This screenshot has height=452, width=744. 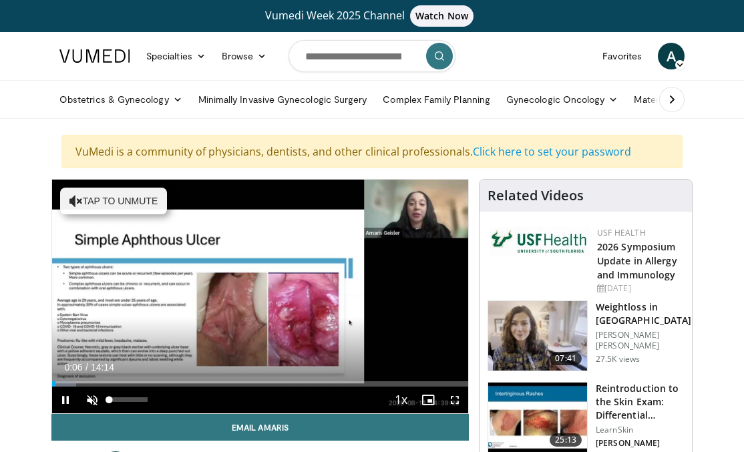 I want to click on a: Favorites, so click(x=622, y=56).